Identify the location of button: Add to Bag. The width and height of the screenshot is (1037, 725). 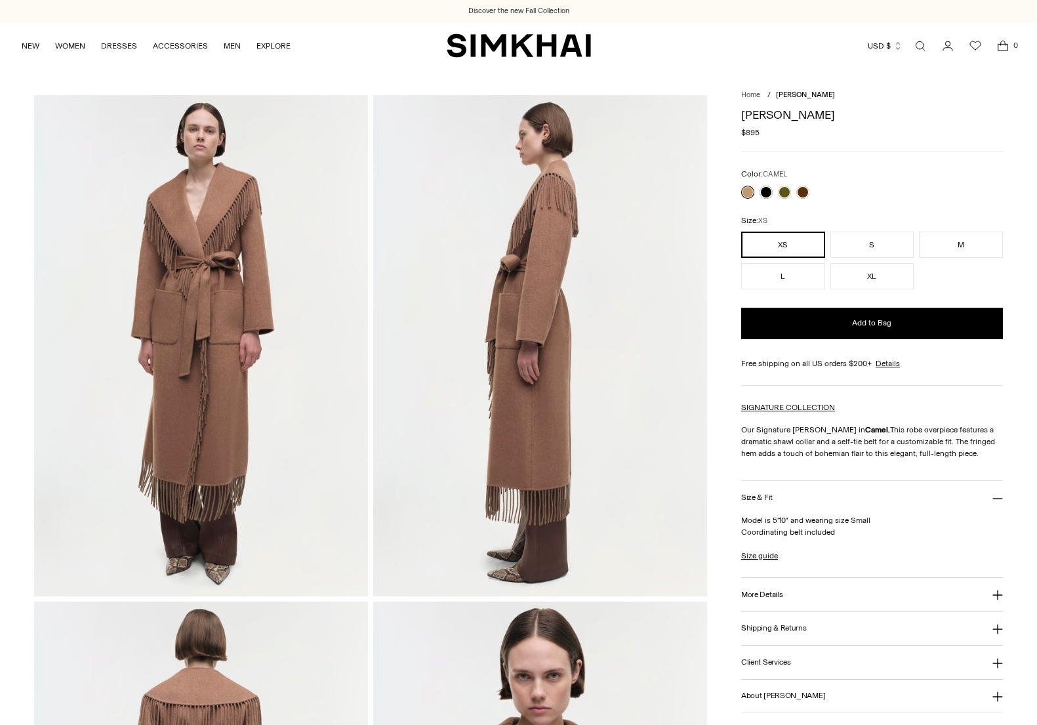
(872, 323).